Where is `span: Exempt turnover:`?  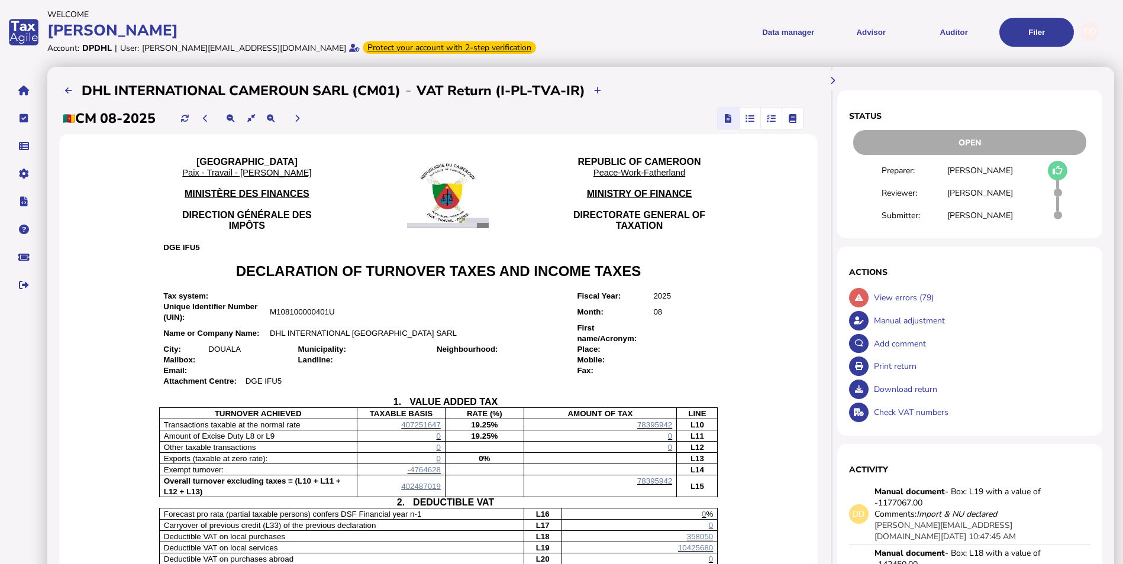 span: Exempt turnover: is located at coordinates (193, 470).